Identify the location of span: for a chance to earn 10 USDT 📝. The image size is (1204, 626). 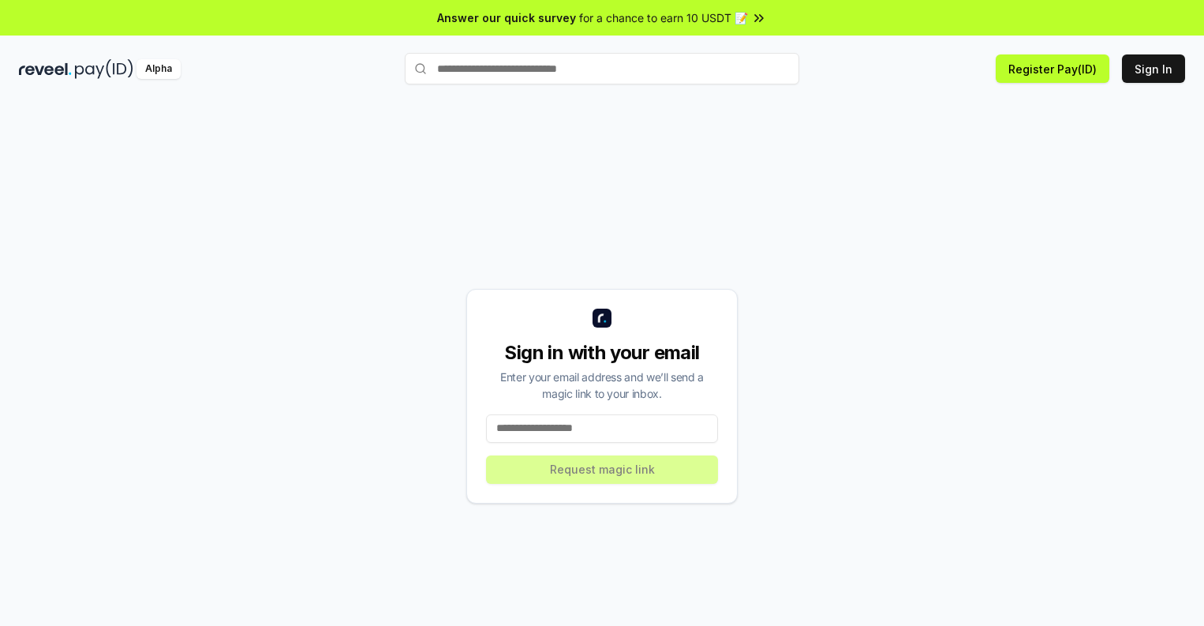
(663, 17).